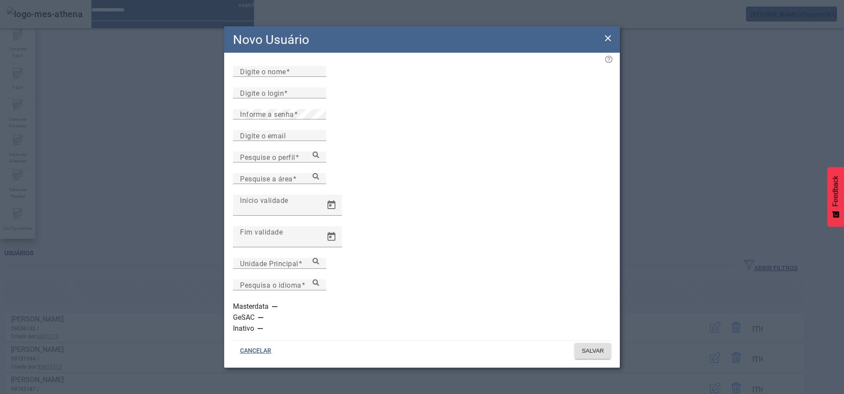 Image resolution: width=844 pixels, height=394 pixels. What do you see at coordinates (263, 71) in the screenshot?
I see `mat-label: Digite o nome` at bounding box center [263, 71].